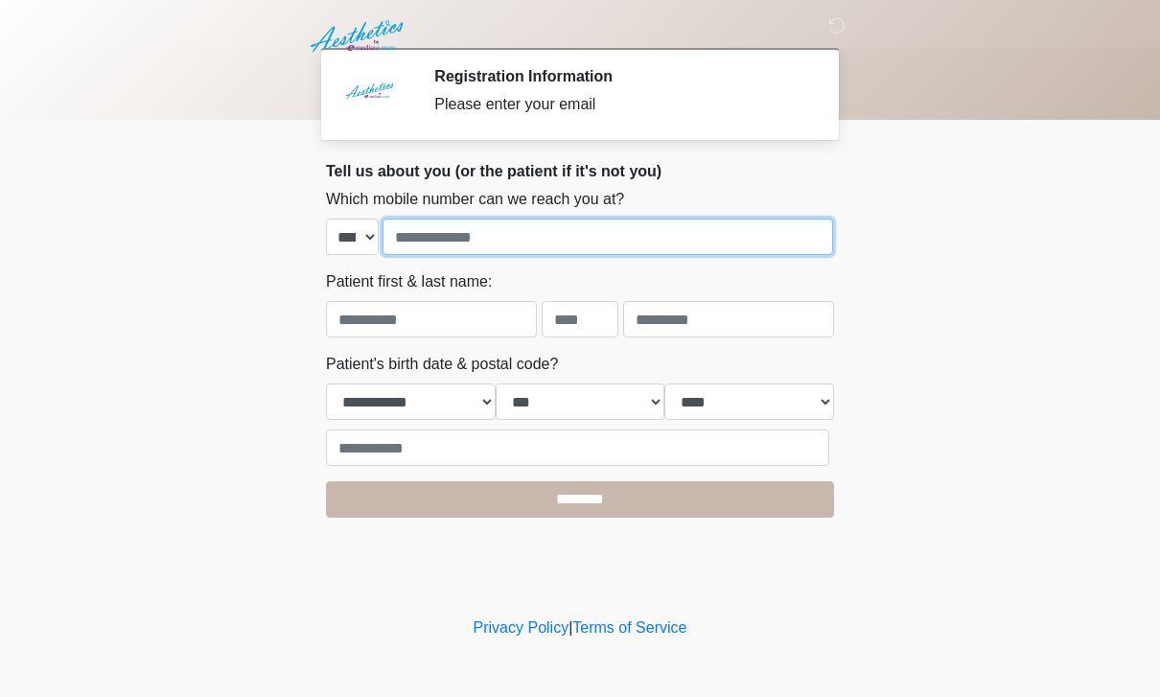  Describe the element at coordinates (629, 627) in the screenshot. I see `a: Terms of Service` at that location.